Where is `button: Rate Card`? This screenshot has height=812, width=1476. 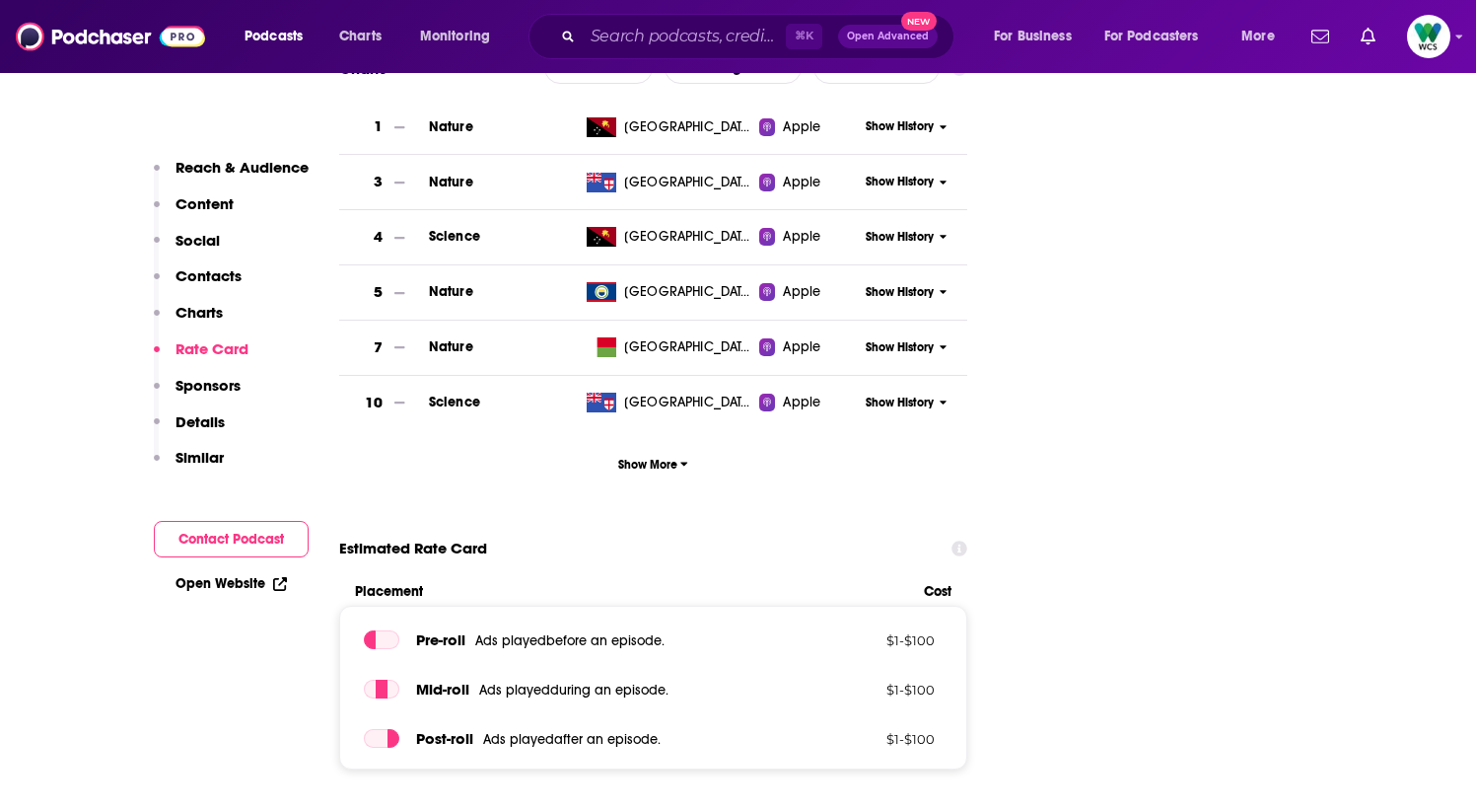
button: Rate Card is located at coordinates (201, 357).